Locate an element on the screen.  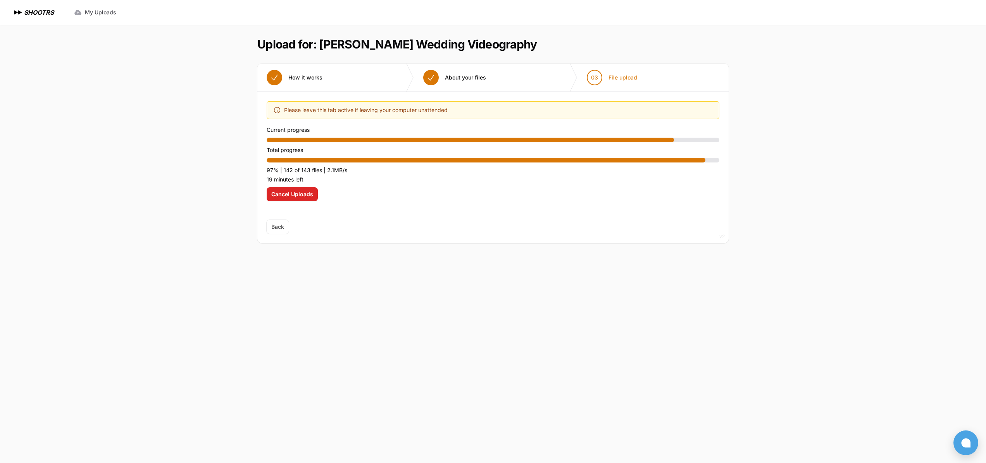
h1: SHOOTRS is located at coordinates (39, 12).